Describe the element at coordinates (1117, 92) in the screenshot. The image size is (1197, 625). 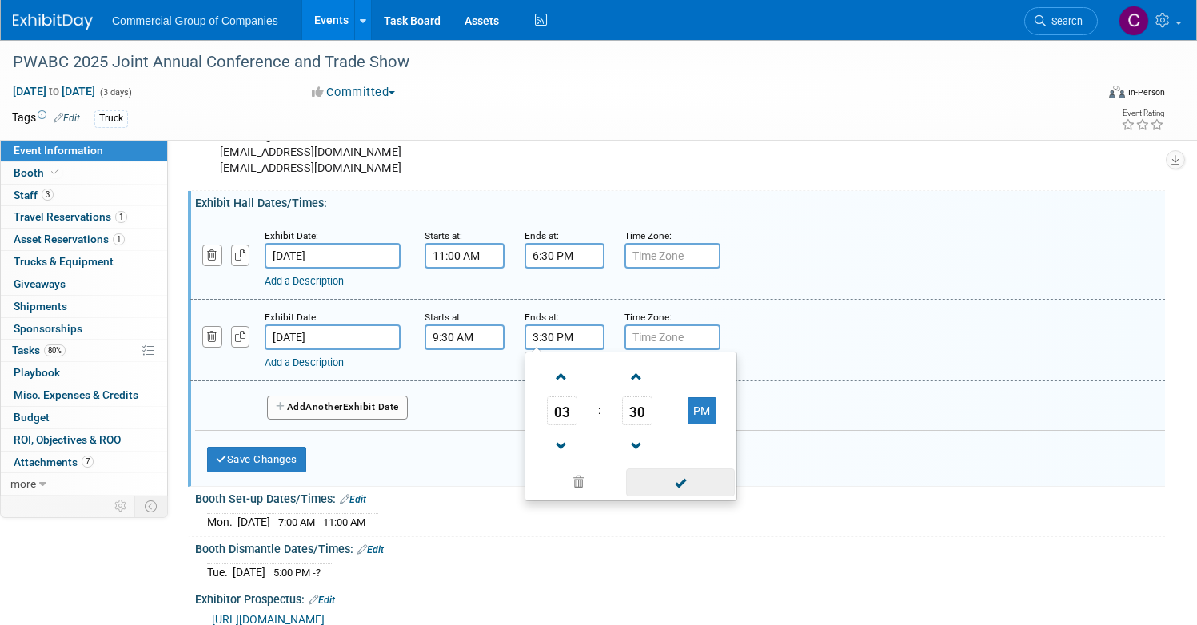
I see `img: Format-Inperson.png` at that location.